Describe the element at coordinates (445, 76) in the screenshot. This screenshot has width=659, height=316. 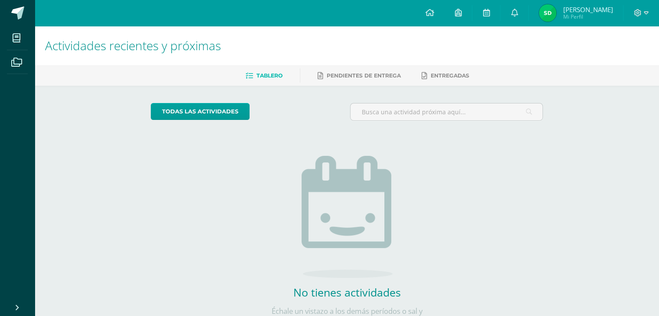
I see `a: Entregadas` at that location.